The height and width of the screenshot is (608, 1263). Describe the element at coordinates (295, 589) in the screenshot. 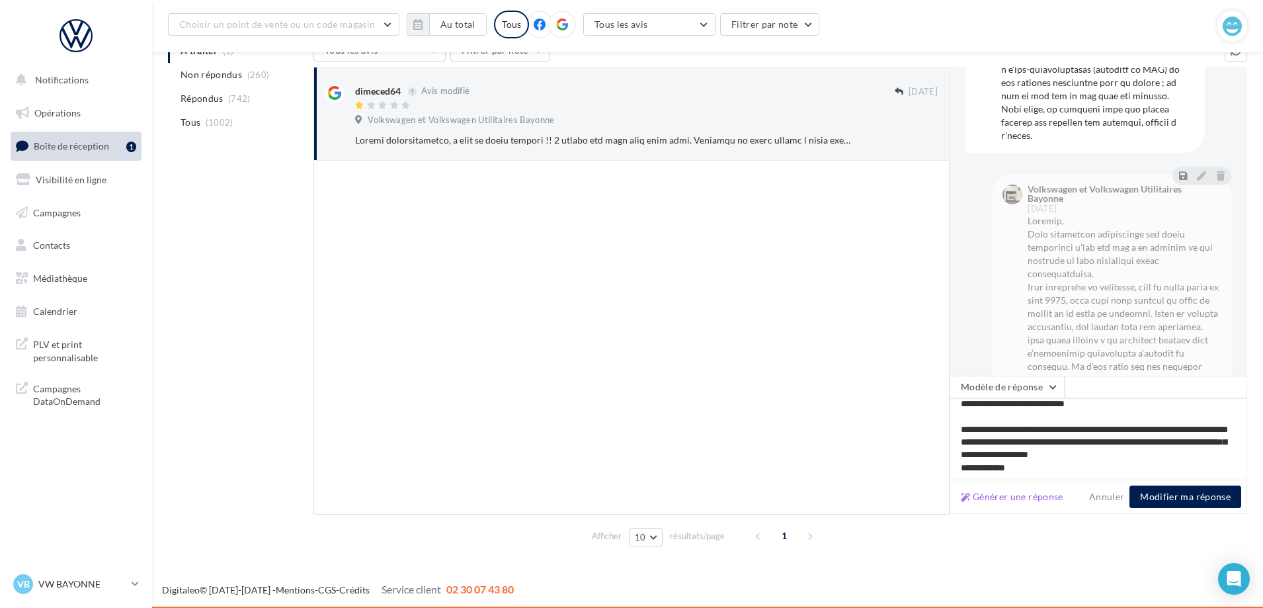

I see `a: Mentions` at that location.